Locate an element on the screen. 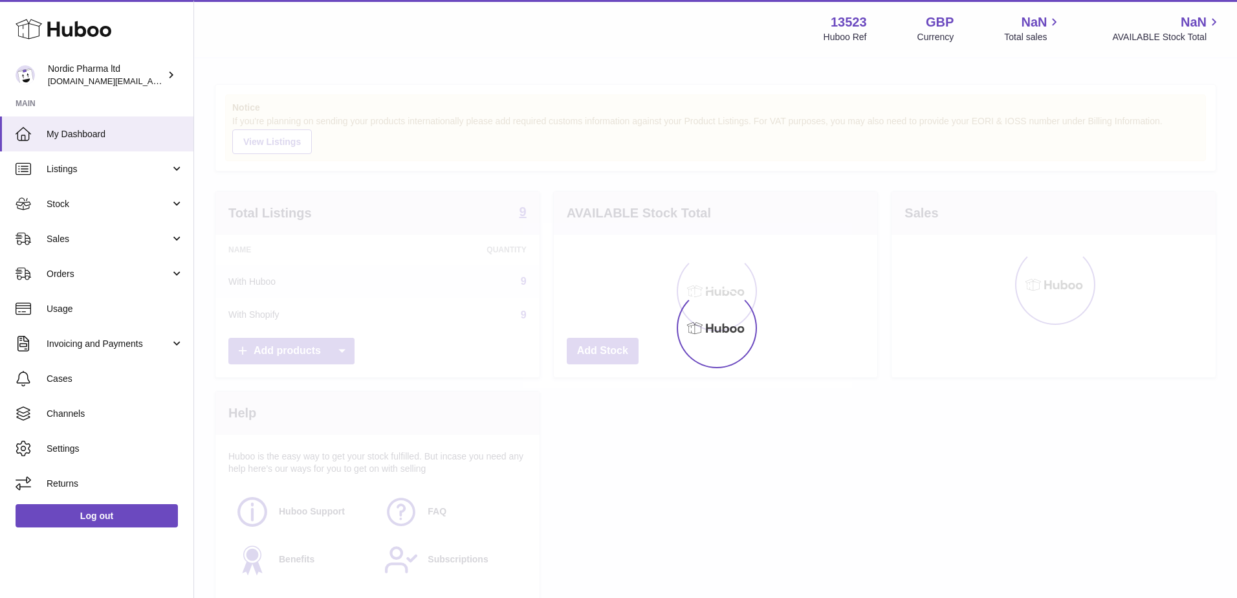 The width and height of the screenshot is (1237, 598). strong: 13523 is located at coordinates (849, 22).